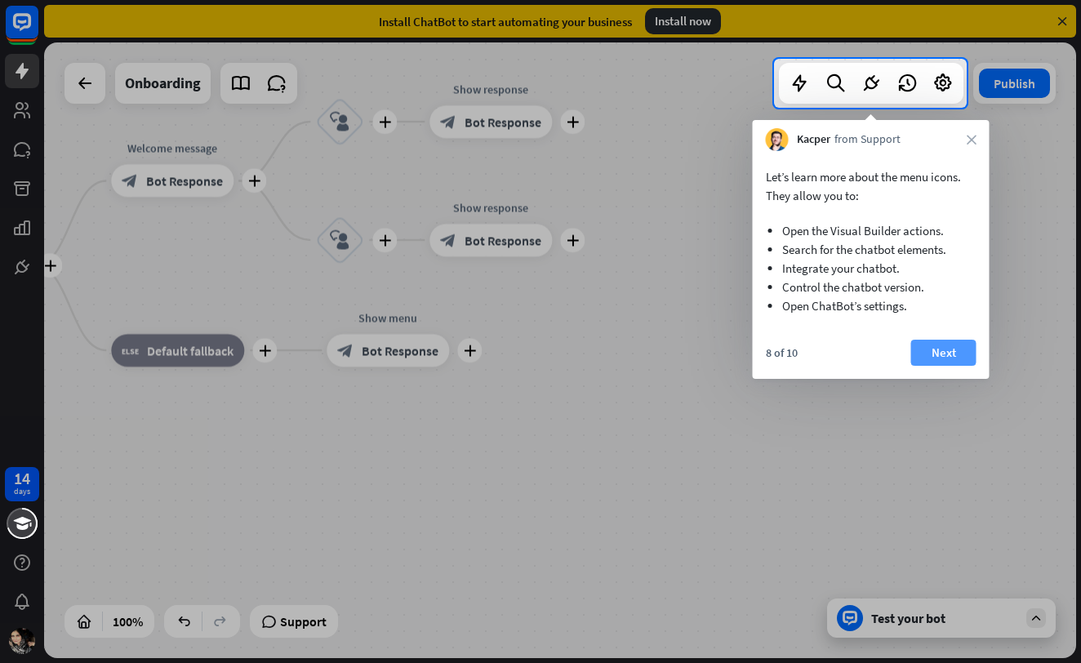 Image resolution: width=1081 pixels, height=663 pixels. Describe the element at coordinates (813, 140) in the screenshot. I see `span: Kacper` at that location.